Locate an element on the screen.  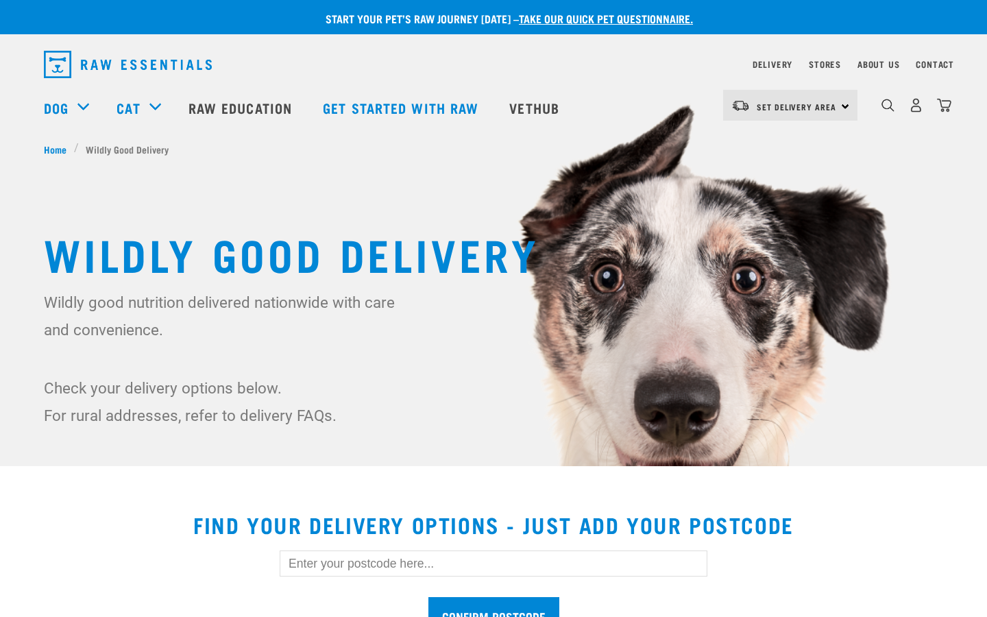
a: Raw Education is located at coordinates (242, 108).